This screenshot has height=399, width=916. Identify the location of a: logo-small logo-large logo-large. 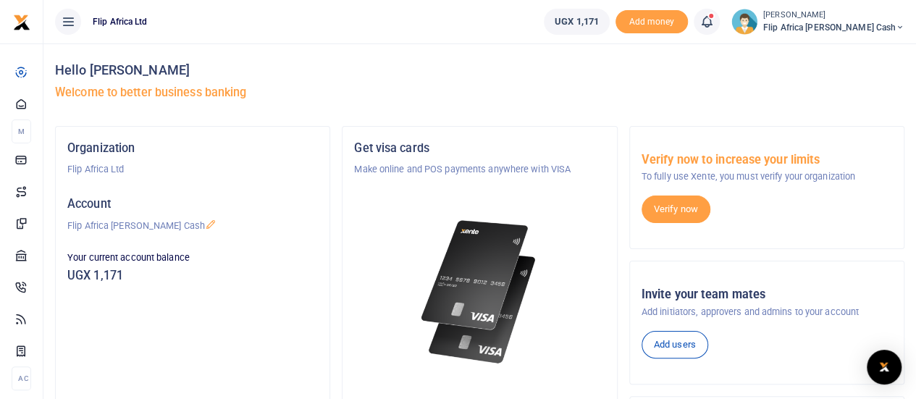
(22, 21).